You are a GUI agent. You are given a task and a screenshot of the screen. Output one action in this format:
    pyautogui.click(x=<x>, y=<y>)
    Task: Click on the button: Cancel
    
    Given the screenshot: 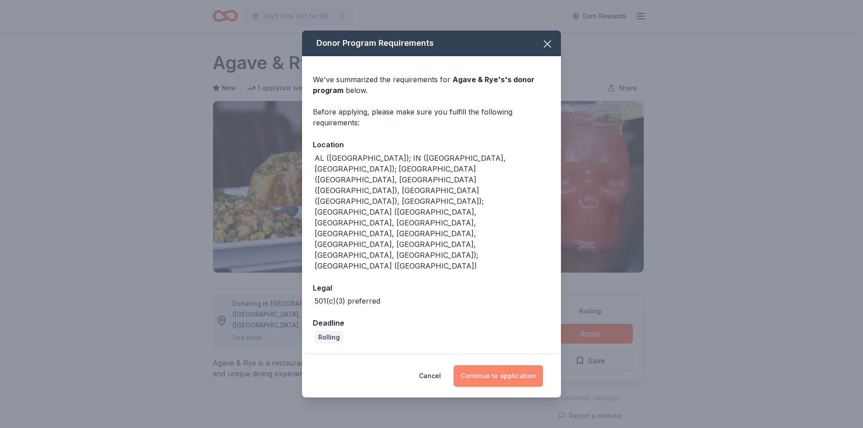 What is the action you would take?
    pyautogui.click(x=430, y=376)
    